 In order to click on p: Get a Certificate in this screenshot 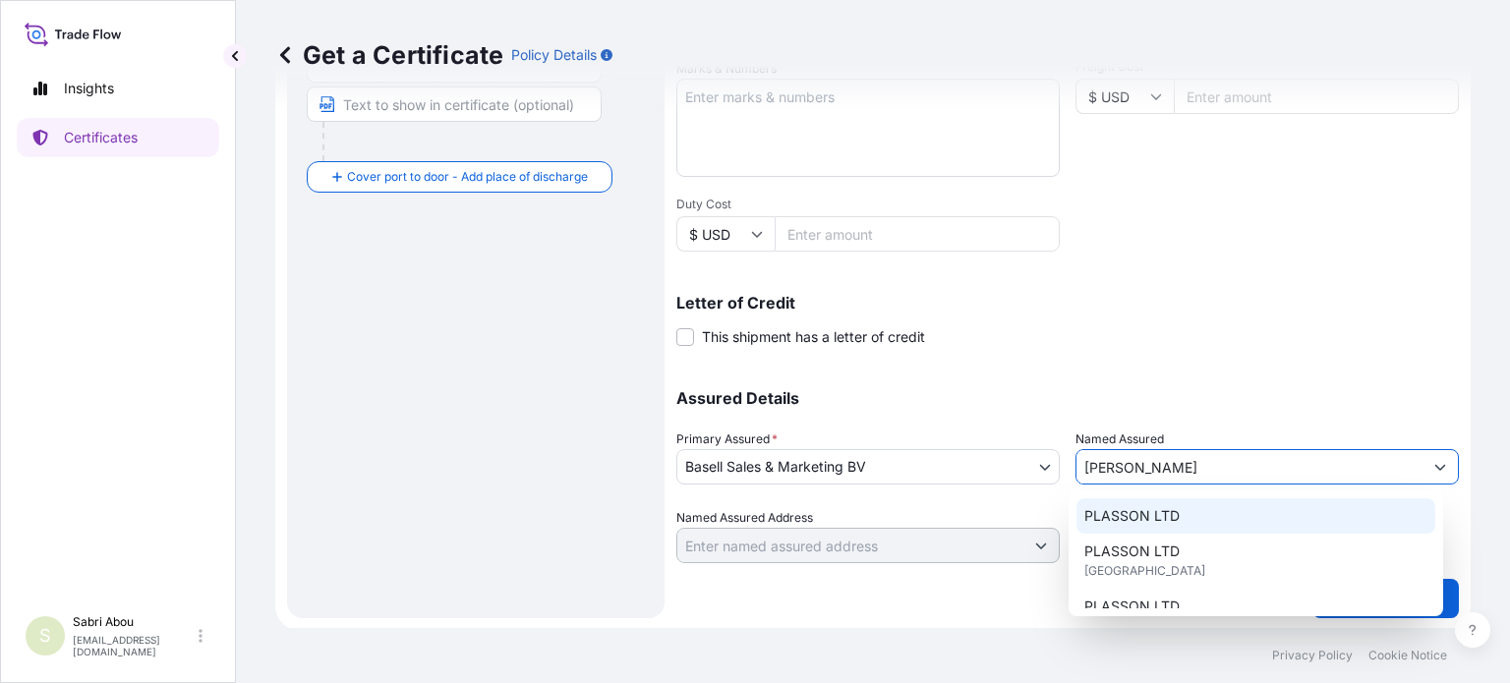, I will do `click(389, 55)`.